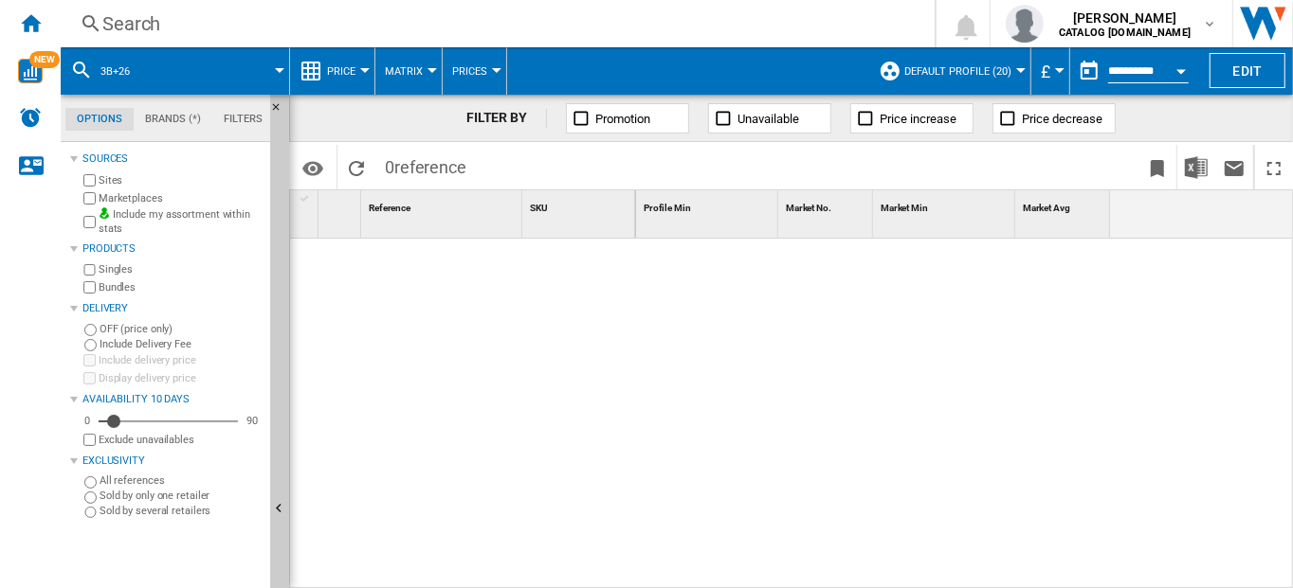  Describe the element at coordinates (172, 249) in the screenshot. I see `div: Products` at that location.